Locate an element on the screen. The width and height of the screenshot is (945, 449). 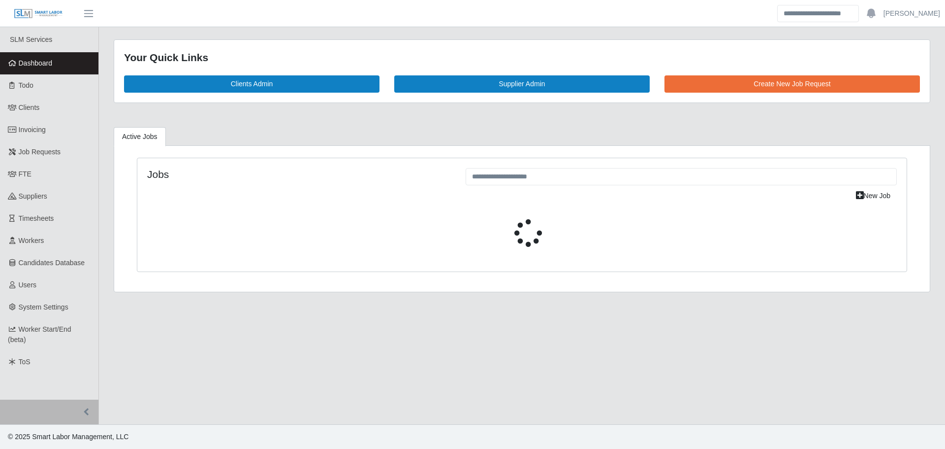
span: © 2025 Smart Labor Management, LLC is located at coordinates (68, 436).